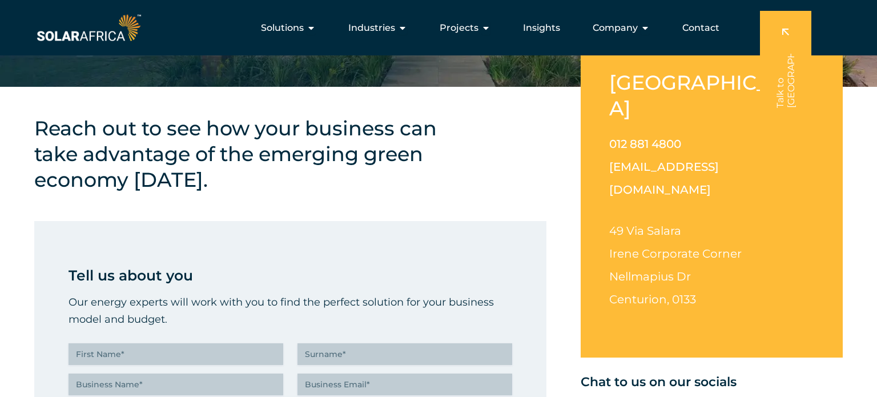 The width and height of the screenshot is (877, 397). I want to click on a: Insights, so click(541, 28).